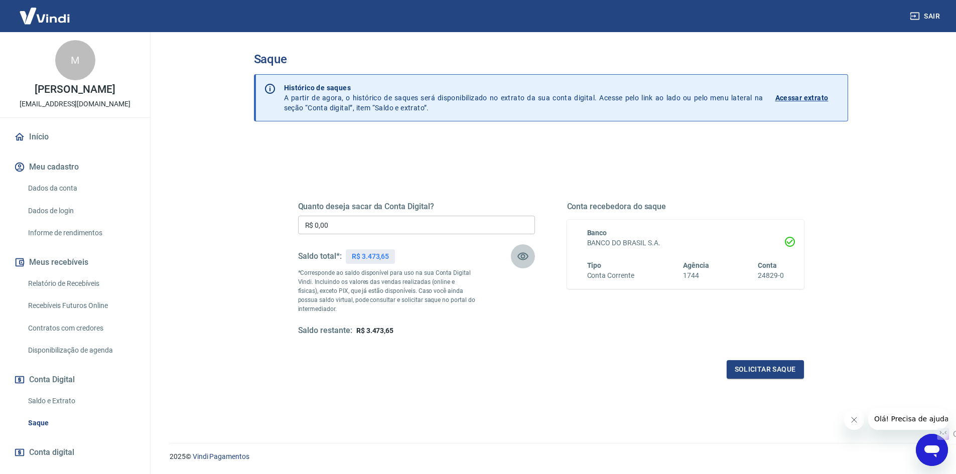 Image resolution: width=956 pixels, height=474 pixels. Describe the element at coordinates (221, 457) in the screenshot. I see `a: Vindi Pagamentos` at that location.